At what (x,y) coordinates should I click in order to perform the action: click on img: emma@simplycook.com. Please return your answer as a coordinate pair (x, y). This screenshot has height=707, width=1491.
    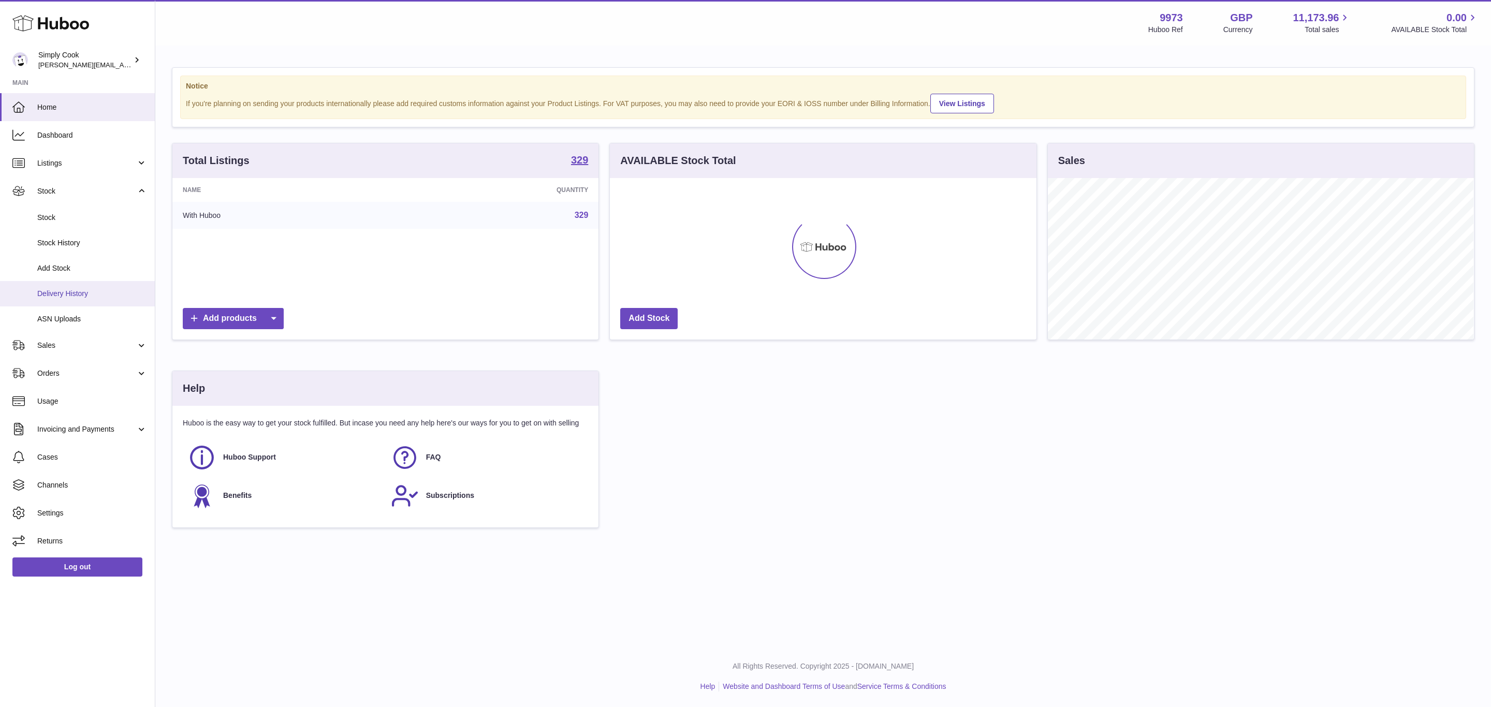
    Looking at the image, I should click on (20, 60).